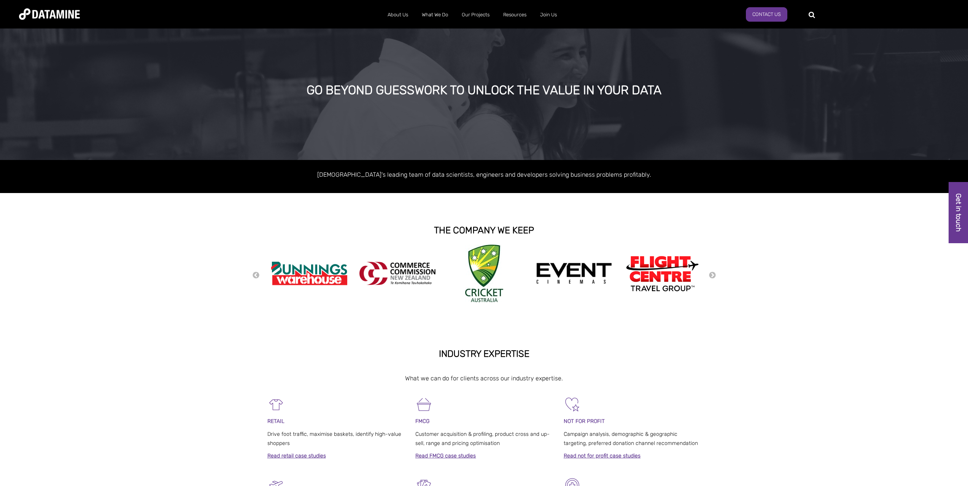 Image resolution: width=968 pixels, height=486 pixels. What do you see at coordinates (475, 15) in the screenshot?
I see `a: Our Projects` at bounding box center [475, 15].